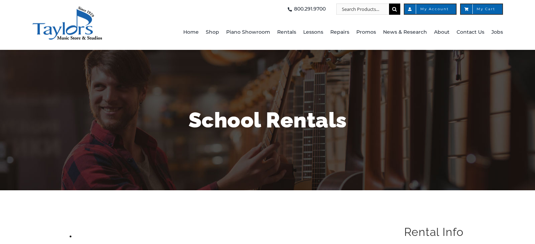 Image resolution: width=535 pixels, height=244 pixels. Describe the element at coordinates (394, 9) in the screenshot. I see `input: Search` at that location.